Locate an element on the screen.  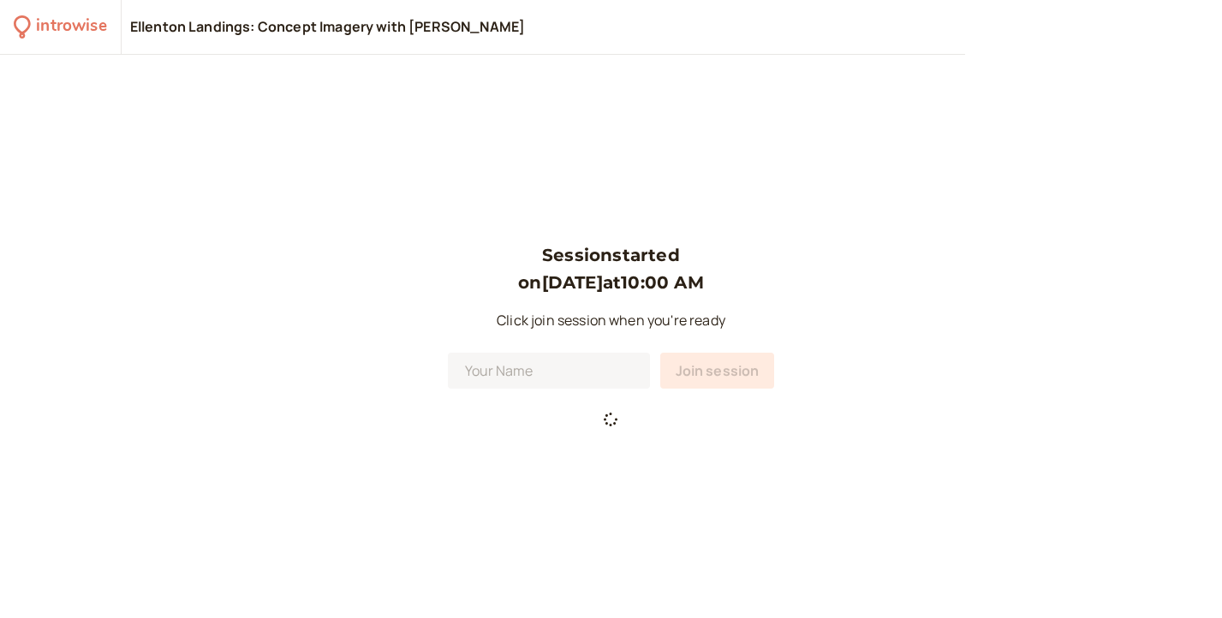
p: Click join session when you're ready is located at coordinates (611, 321).